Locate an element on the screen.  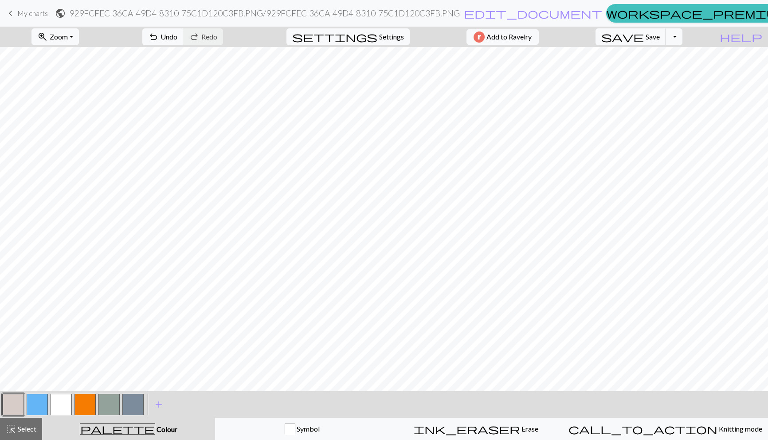
span: Colour is located at coordinates (166, 429).